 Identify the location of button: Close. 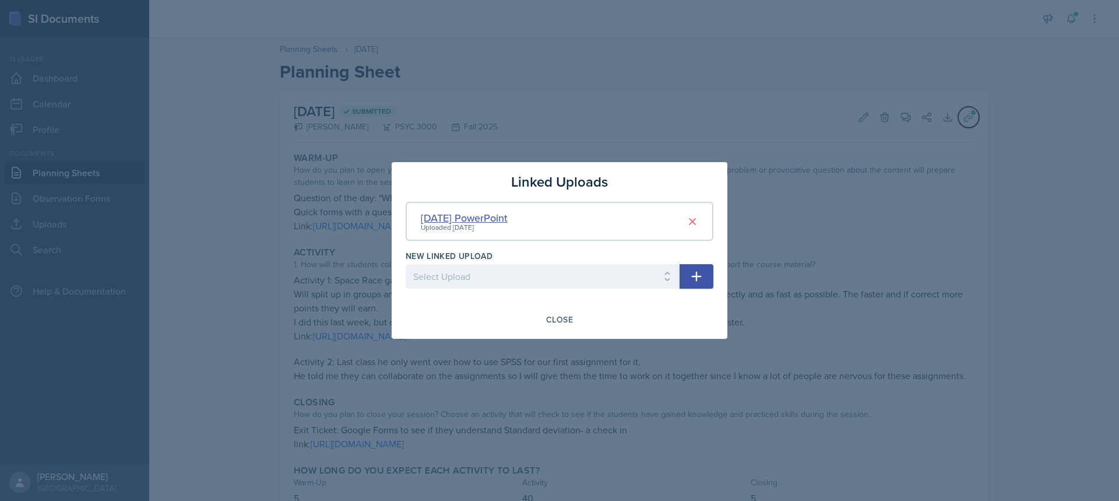
(559, 319).